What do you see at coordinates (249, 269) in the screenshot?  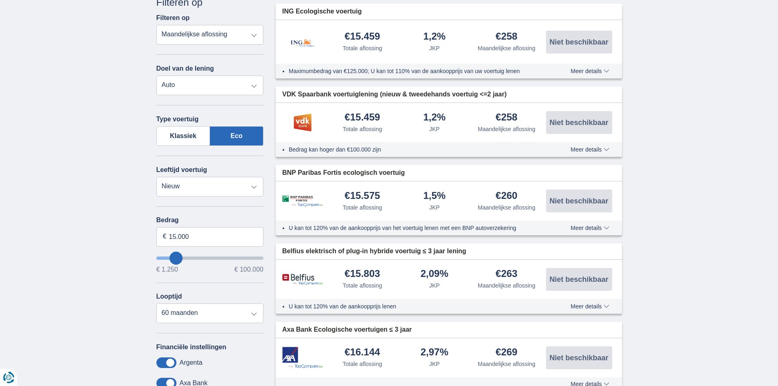 I see `span: € 100.000` at bounding box center [249, 269].